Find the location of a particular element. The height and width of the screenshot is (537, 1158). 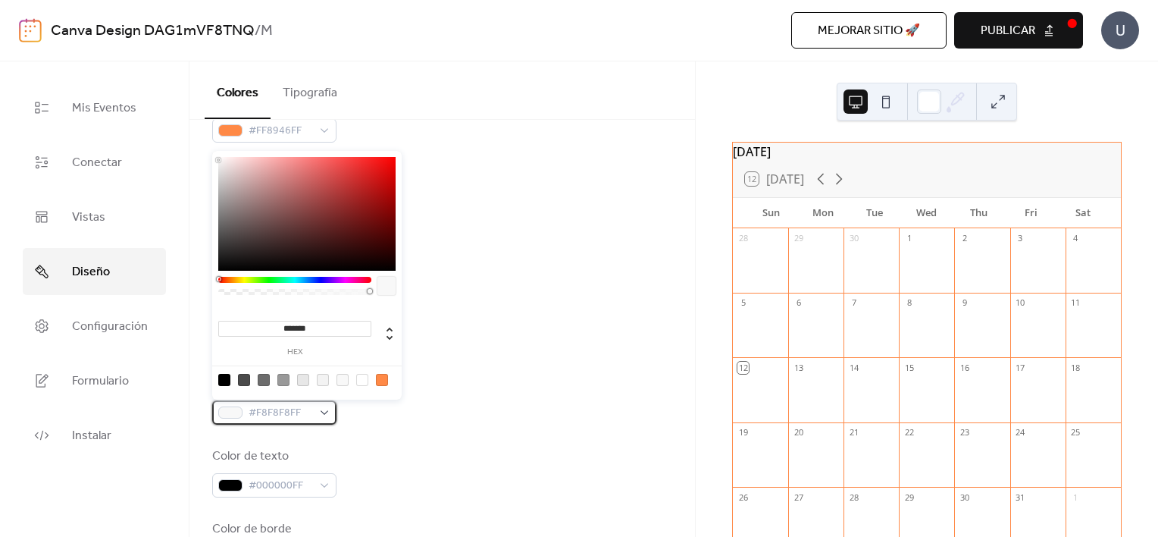

span: #F8F8F8FF is located at coordinates (280, 413).